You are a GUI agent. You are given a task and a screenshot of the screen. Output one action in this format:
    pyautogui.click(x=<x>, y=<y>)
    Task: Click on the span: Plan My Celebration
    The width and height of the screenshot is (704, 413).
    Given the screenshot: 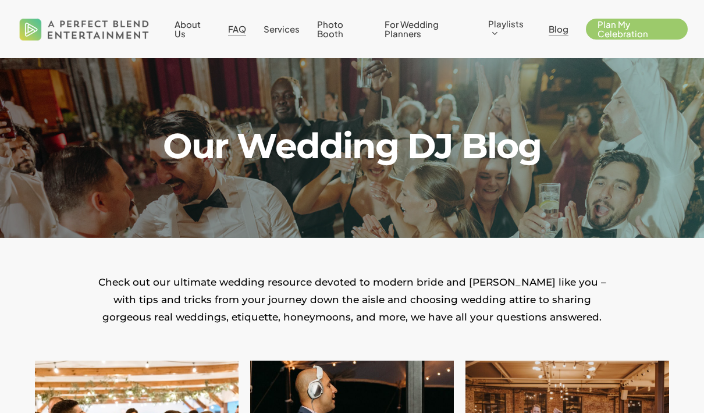 What is the action you would take?
    pyautogui.click(x=623, y=29)
    